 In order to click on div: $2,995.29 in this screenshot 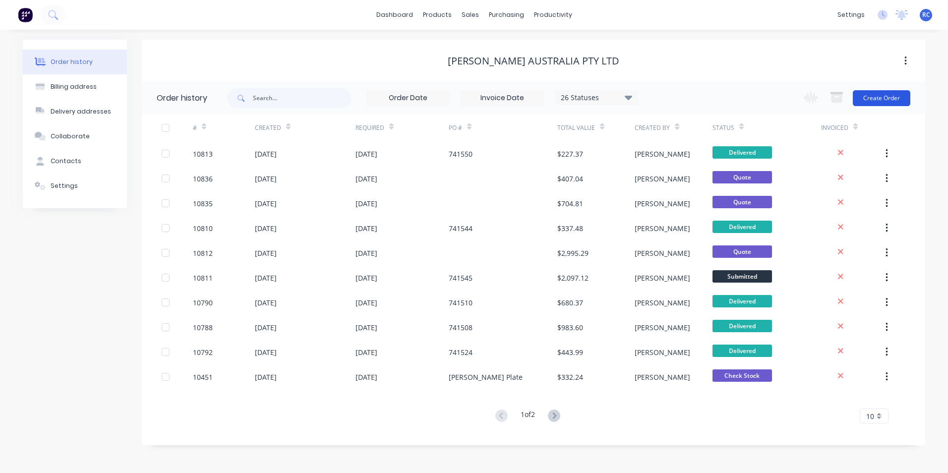, I will do `click(573, 253)`.